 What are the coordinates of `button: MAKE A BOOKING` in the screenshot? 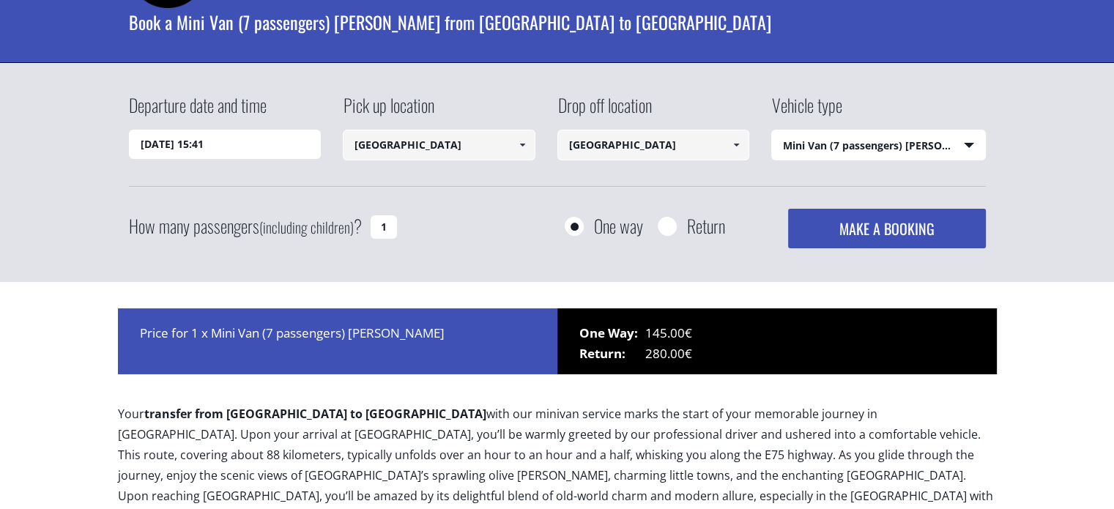 It's located at (886, 229).